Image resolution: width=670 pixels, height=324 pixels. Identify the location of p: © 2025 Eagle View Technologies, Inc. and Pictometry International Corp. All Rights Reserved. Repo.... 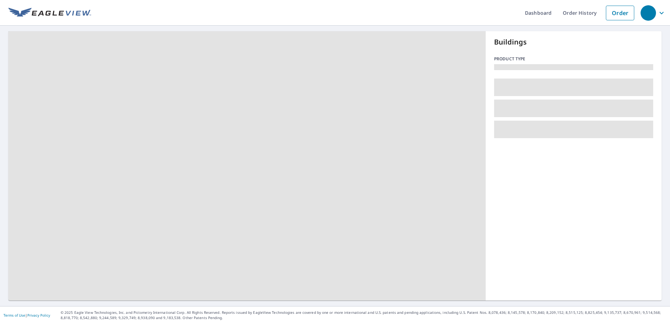
(363, 315).